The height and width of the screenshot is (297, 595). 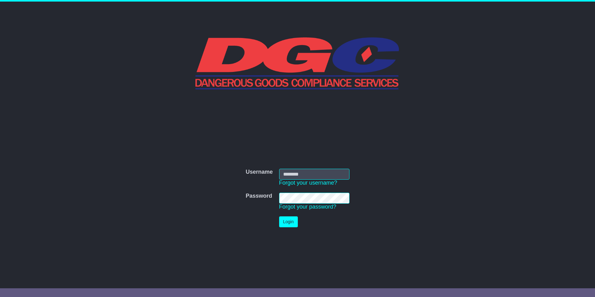 I want to click on label: Password, so click(x=259, y=196).